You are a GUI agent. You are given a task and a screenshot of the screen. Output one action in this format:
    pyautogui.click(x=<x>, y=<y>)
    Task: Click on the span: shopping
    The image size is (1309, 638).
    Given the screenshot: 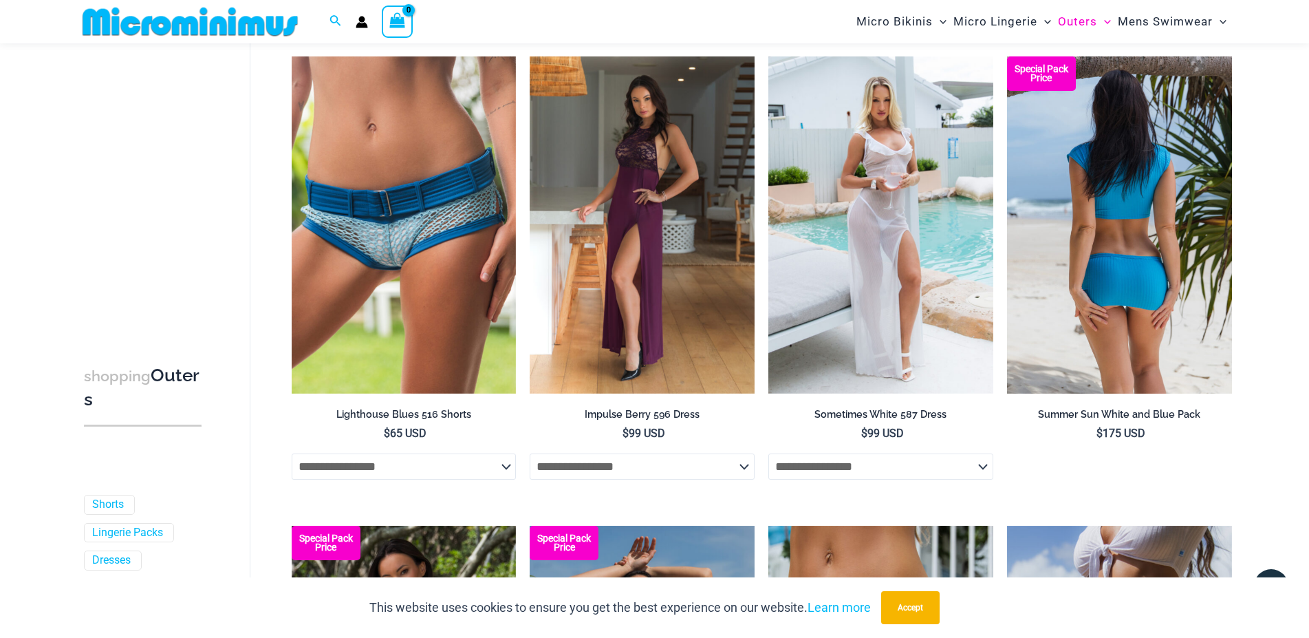 What is the action you would take?
    pyautogui.click(x=117, y=376)
    